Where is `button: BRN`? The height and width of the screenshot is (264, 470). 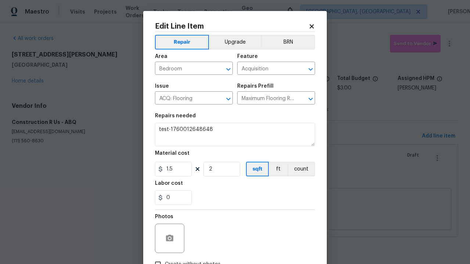 button: BRN is located at coordinates (288, 42).